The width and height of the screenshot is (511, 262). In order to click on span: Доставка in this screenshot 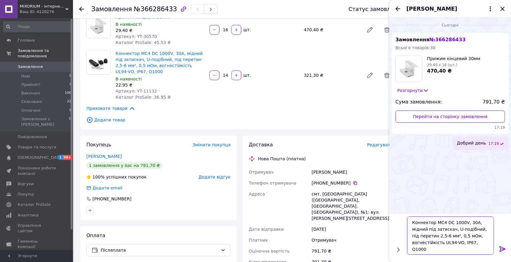, I will do `click(261, 145)`.